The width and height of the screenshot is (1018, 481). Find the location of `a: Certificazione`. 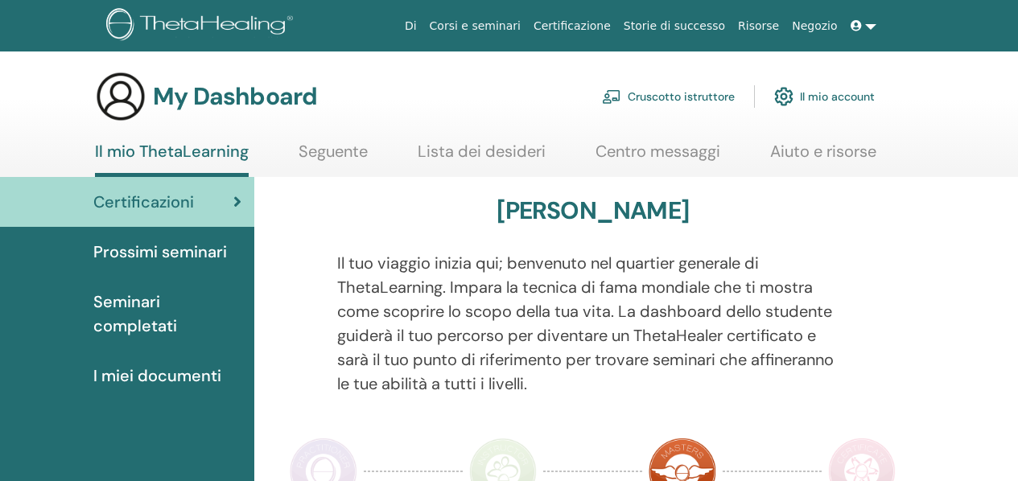

a: Certificazione is located at coordinates (572, 26).